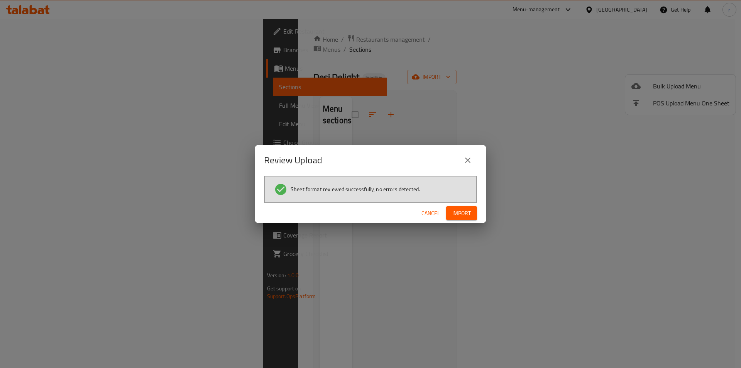 The image size is (741, 368). What do you see at coordinates (431, 213) in the screenshot?
I see `button: Cancel` at bounding box center [431, 213].